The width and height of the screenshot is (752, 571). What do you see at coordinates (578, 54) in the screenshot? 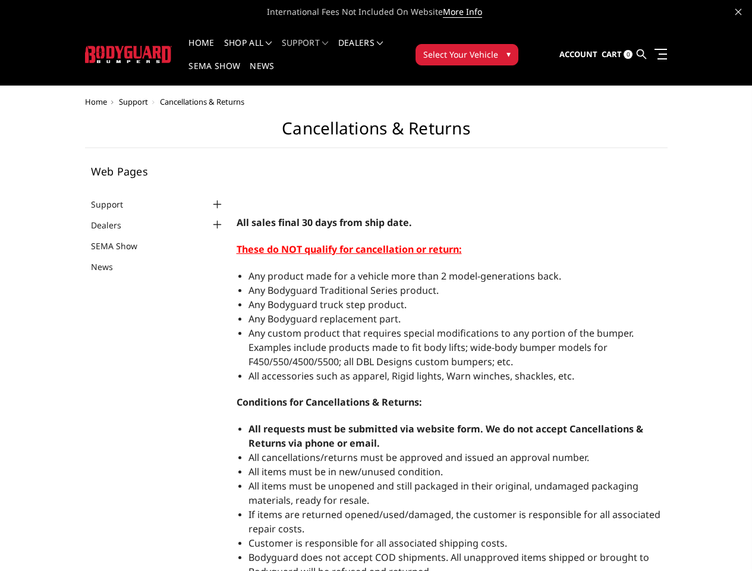
I see `span: Account` at bounding box center [578, 54].